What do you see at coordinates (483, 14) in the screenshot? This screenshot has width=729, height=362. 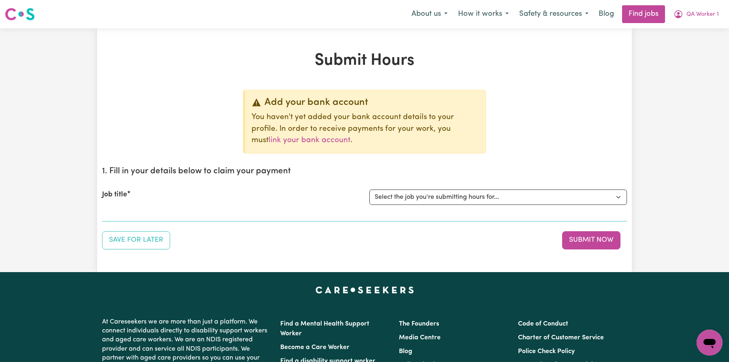 I see `button: How it works` at bounding box center [483, 14].